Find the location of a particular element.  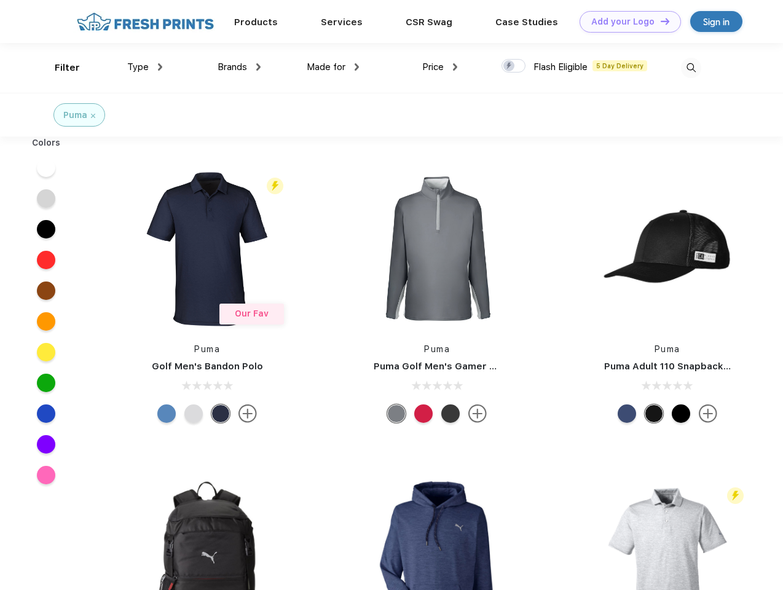

div: Add your Logo is located at coordinates (622, 22).